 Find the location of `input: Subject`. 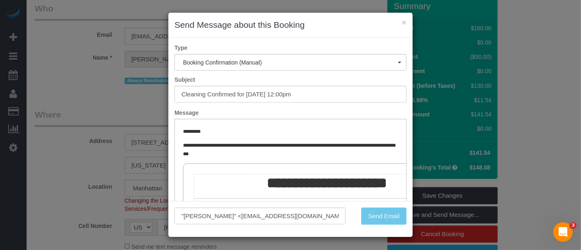

input: Subject is located at coordinates (291, 94).